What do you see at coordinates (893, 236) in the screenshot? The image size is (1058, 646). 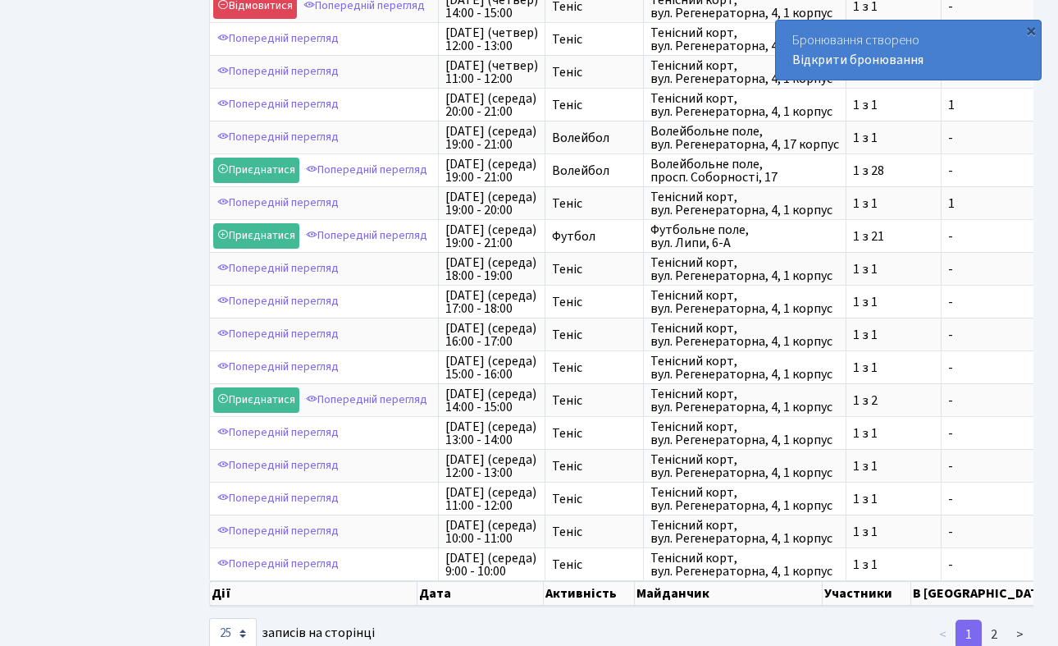 I see `span: 1 з 21` at bounding box center [893, 236].